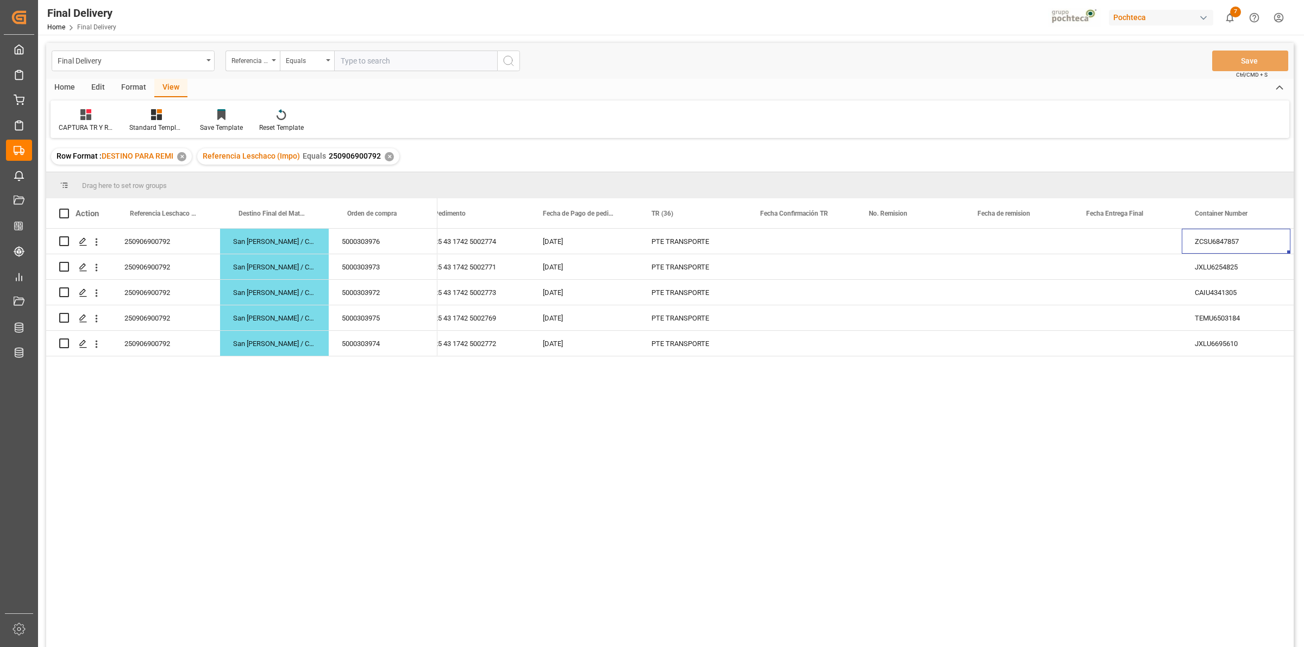  What do you see at coordinates (124, 185) in the screenshot?
I see `span: Drag here to set row groups` at bounding box center [124, 185].